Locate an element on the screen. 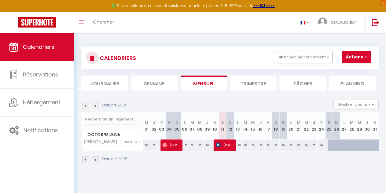 This screenshot has width=386, height=193. th: 23 is located at coordinates (314, 126).